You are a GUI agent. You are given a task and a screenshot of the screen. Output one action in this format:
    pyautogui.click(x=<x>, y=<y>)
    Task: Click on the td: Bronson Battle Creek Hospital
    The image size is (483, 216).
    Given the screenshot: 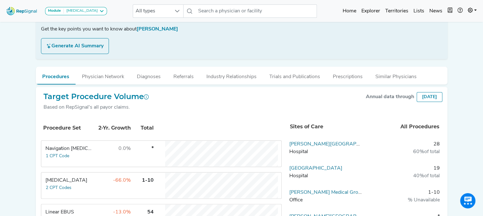 What is the action you would take?
    pyautogui.click(x=326, y=174)
    